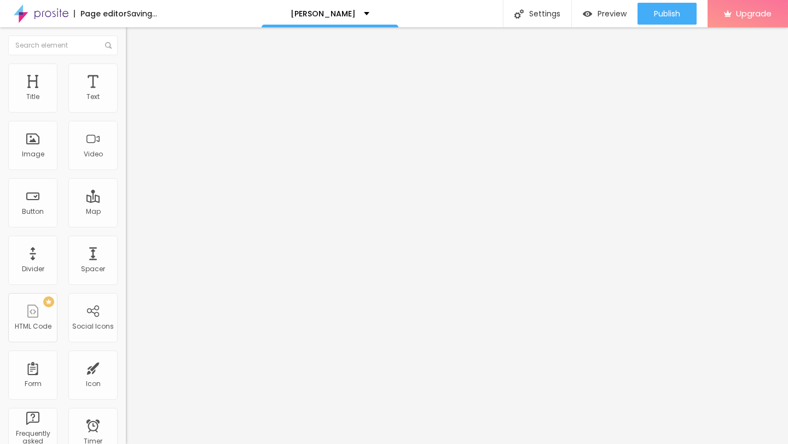 This screenshot has width=788, height=444. Describe the element at coordinates (667, 14) in the screenshot. I see `span: Publish` at that location.